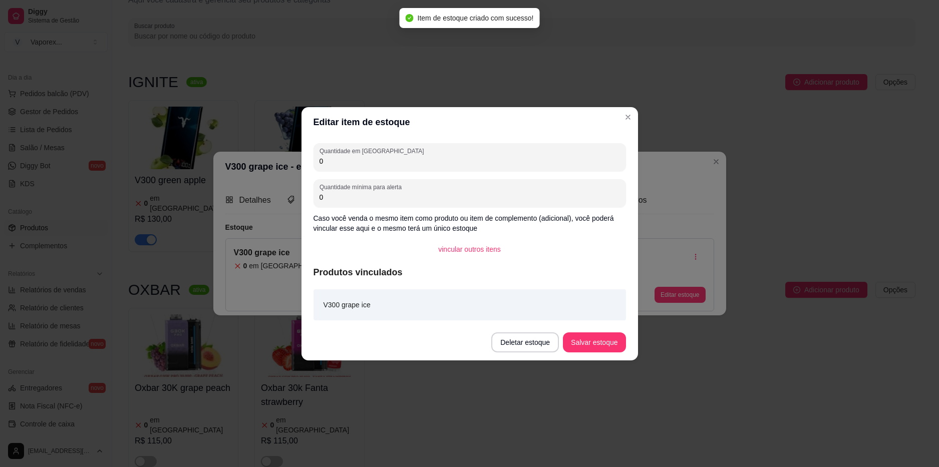 Image resolution: width=939 pixels, height=467 pixels. Describe the element at coordinates (362, 187) in the screenshot. I see `label: Quantidade mínima para alerta` at that location.